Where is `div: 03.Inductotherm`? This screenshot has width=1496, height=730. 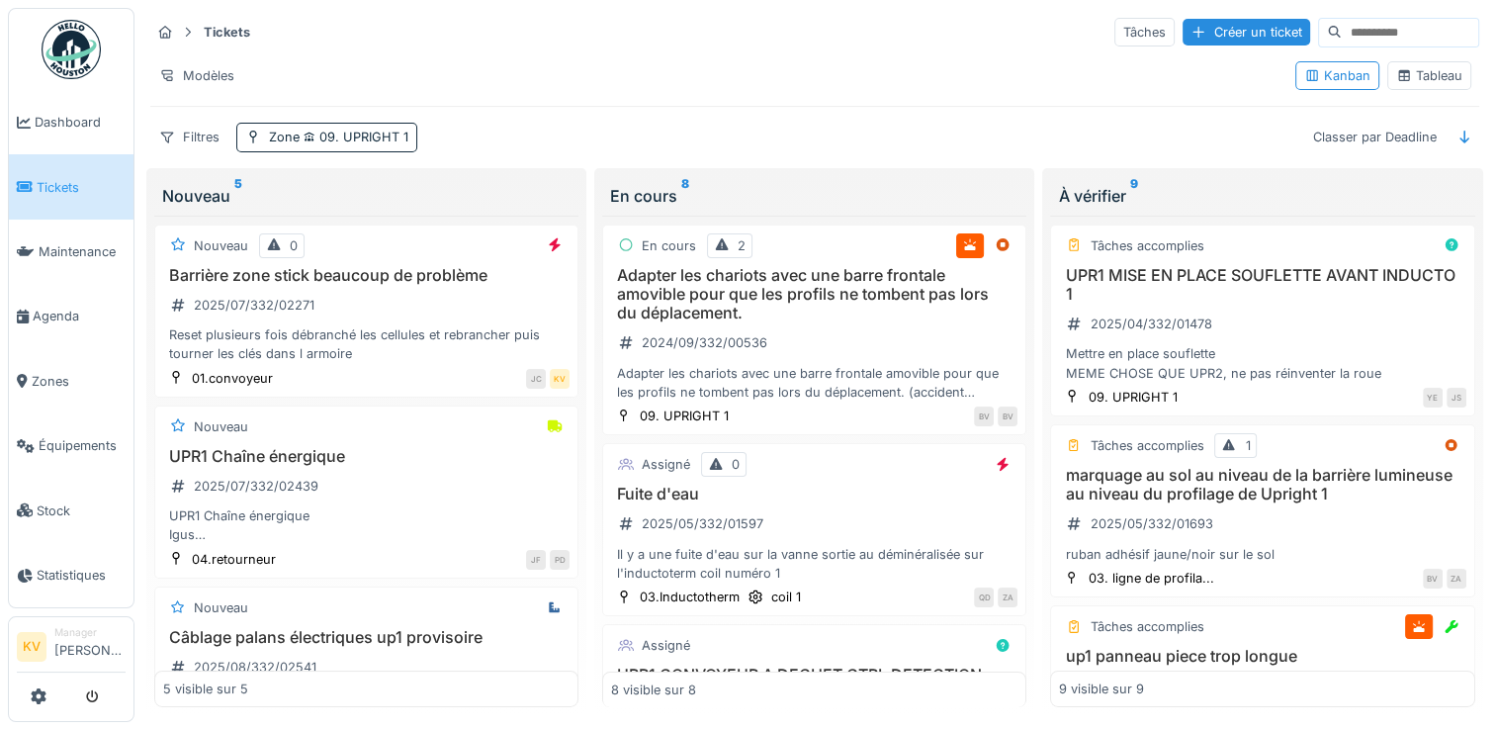
div: 03.Inductotherm is located at coordinates (689, 596).